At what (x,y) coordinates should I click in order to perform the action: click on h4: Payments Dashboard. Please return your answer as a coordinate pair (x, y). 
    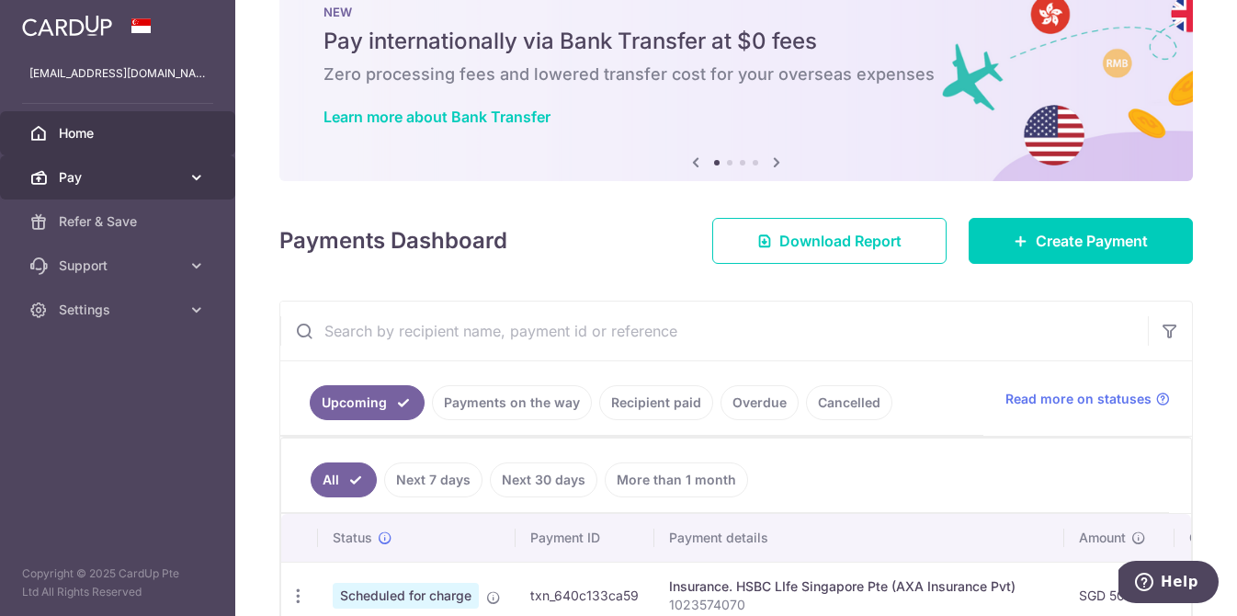
    Looking at the image, I should click on (393, 241).